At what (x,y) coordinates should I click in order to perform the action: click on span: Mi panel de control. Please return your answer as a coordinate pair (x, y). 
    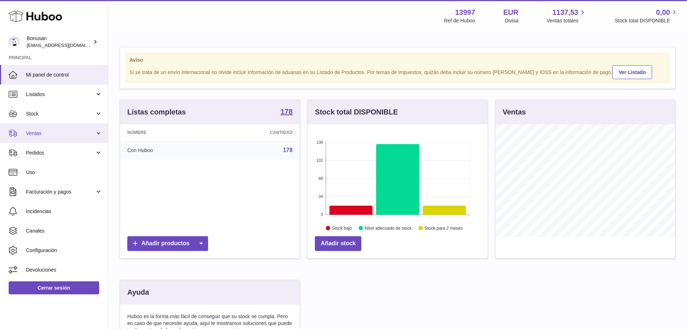
    Looking at the image, I should click on (64, 75).